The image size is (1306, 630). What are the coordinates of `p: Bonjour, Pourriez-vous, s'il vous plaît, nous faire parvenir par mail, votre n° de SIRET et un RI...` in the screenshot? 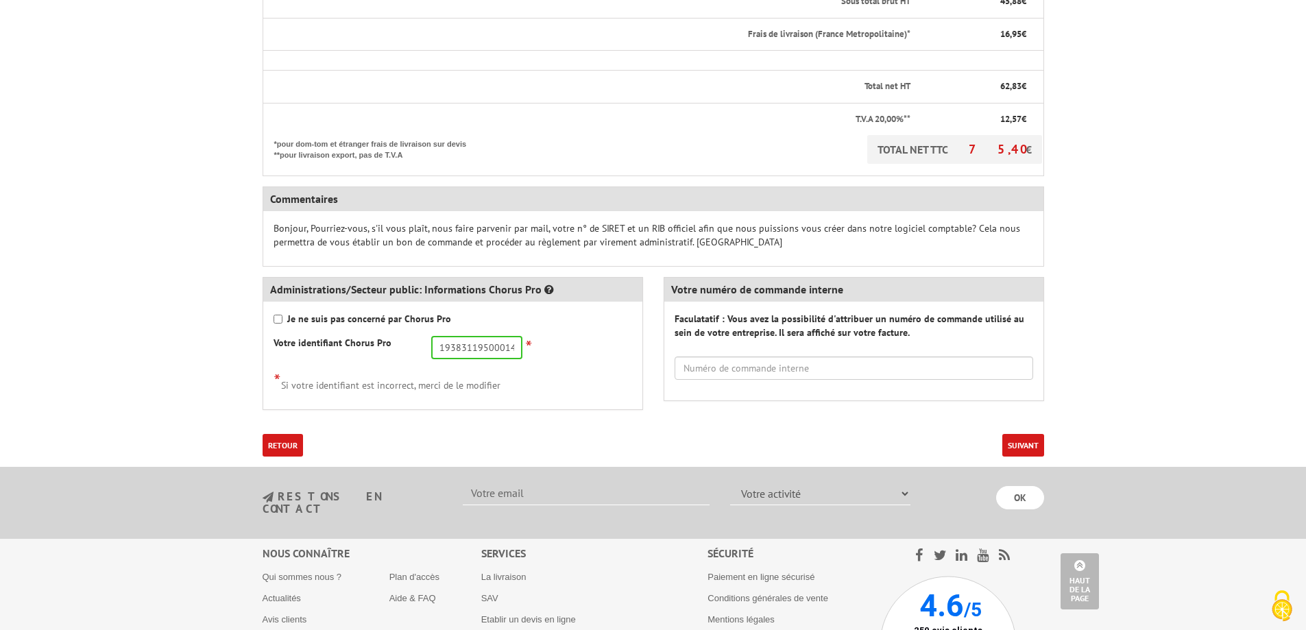 It's located at (653, 235).